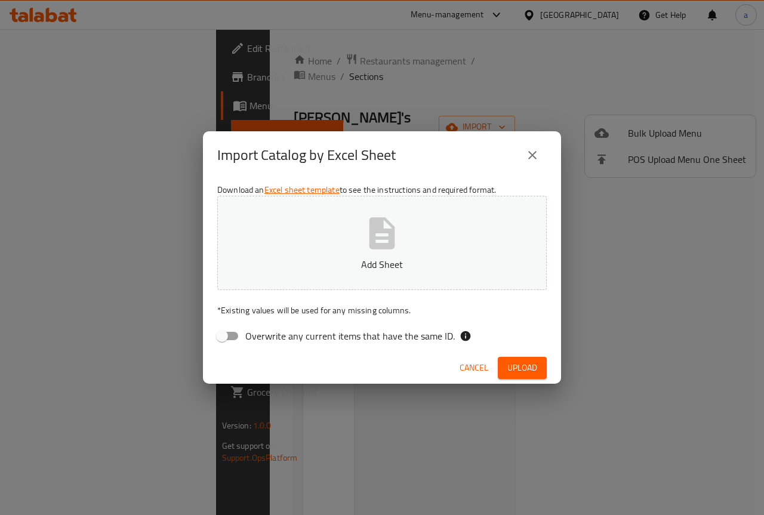 This screenshot has width=764, height=515. What do you see at coordinates (382, 311) in the screenshot?
I see `p: Existing values will be used for any missing columns.` at bounding box center [382, 311].